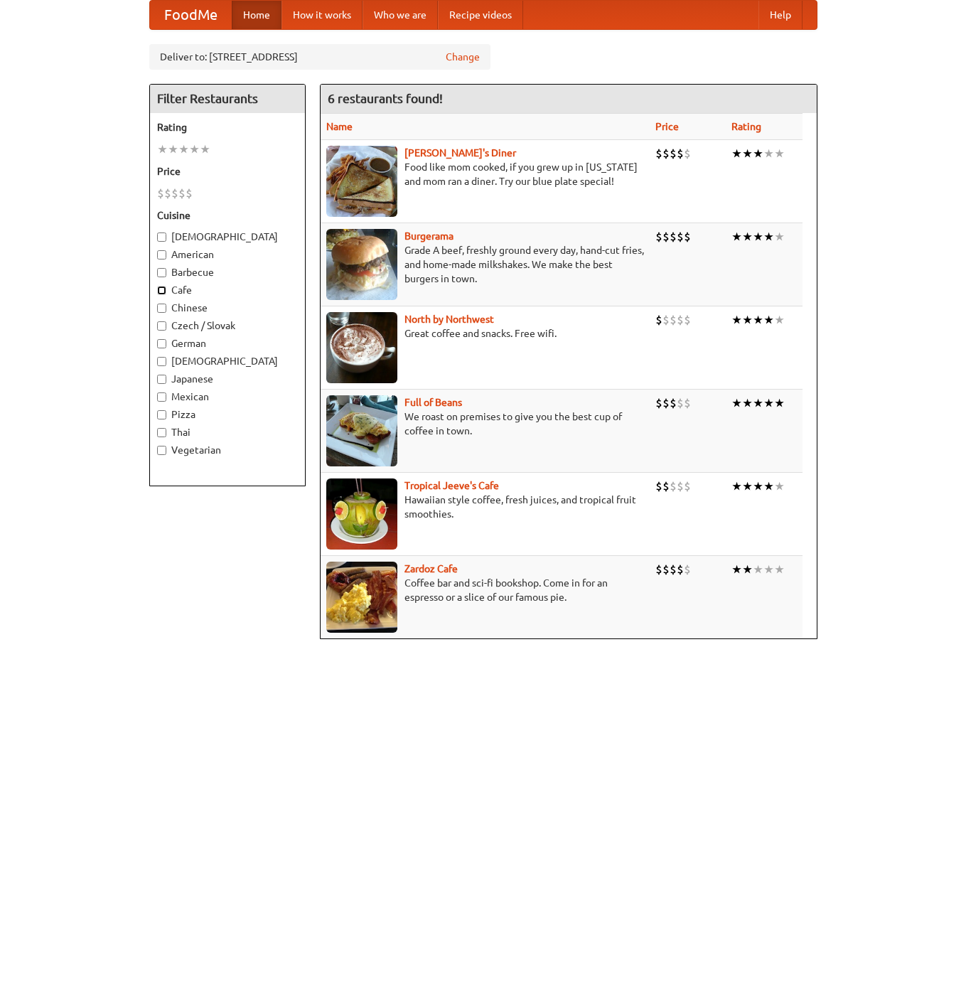  Describe the element at coordinates (228, 379) in the screenshot. I see `label: Japanese` at that location.